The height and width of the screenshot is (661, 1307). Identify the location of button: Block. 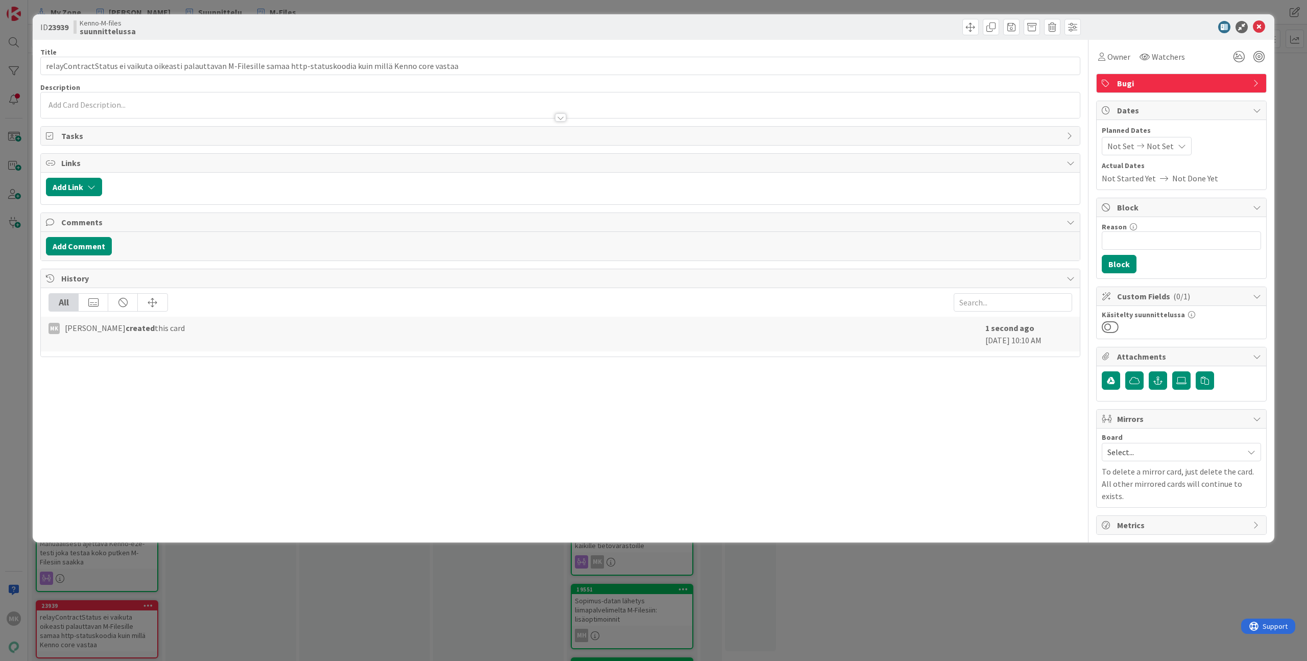
(1119, 264).